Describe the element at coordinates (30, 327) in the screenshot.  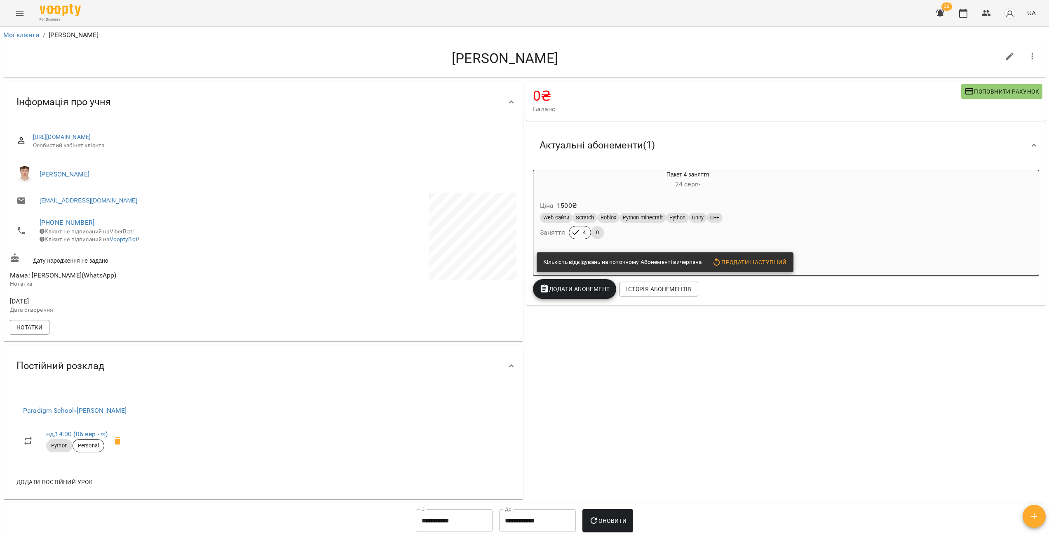
I see `span: Нотатки` at that location.